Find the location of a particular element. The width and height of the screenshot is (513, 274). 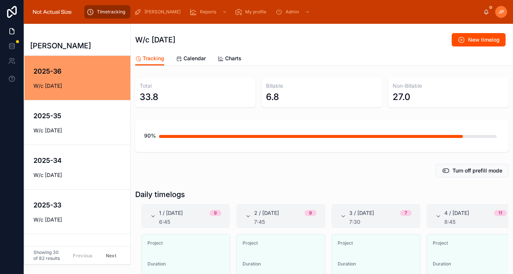

h3: Non-Billable is located at coordinates (448, 86).